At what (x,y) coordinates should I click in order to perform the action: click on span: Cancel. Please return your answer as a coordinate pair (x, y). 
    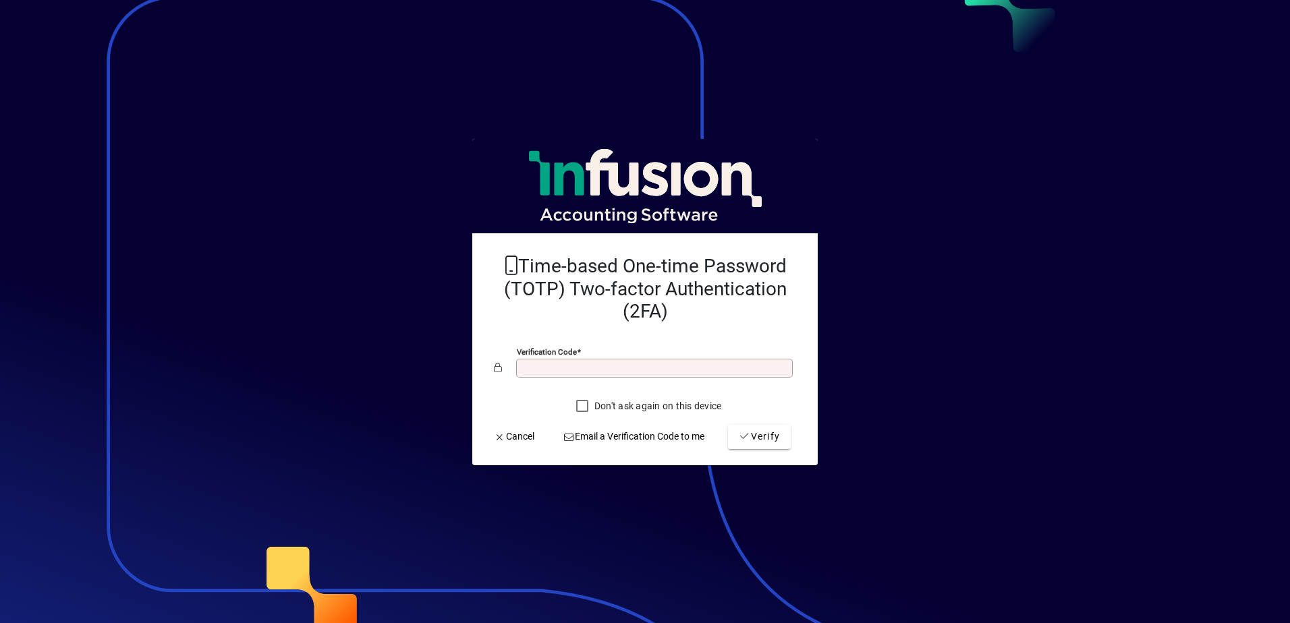
    Looking at the image, I should click on (514, 436).